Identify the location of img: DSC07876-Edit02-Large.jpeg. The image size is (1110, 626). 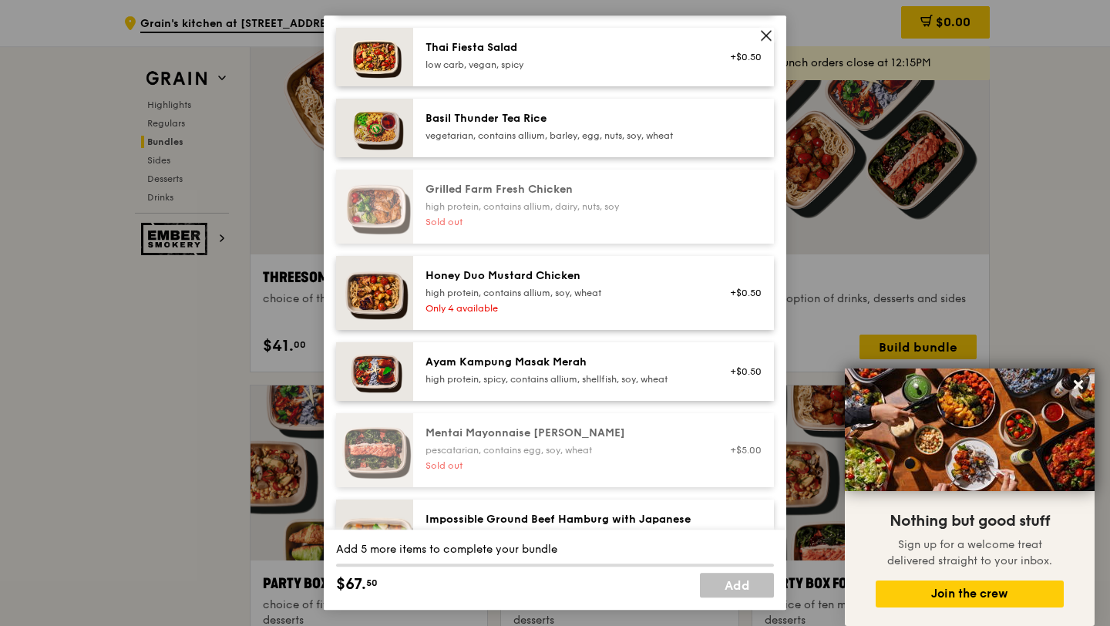
(970, 429).